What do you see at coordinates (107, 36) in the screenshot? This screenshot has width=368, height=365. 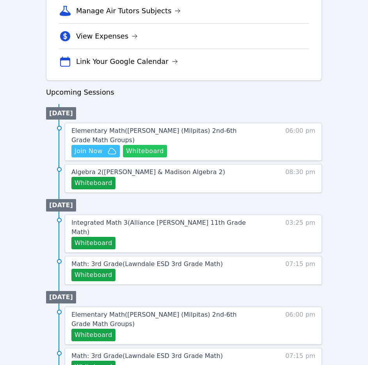 I see `a: View Expenses` at bounding box center [107, 36].